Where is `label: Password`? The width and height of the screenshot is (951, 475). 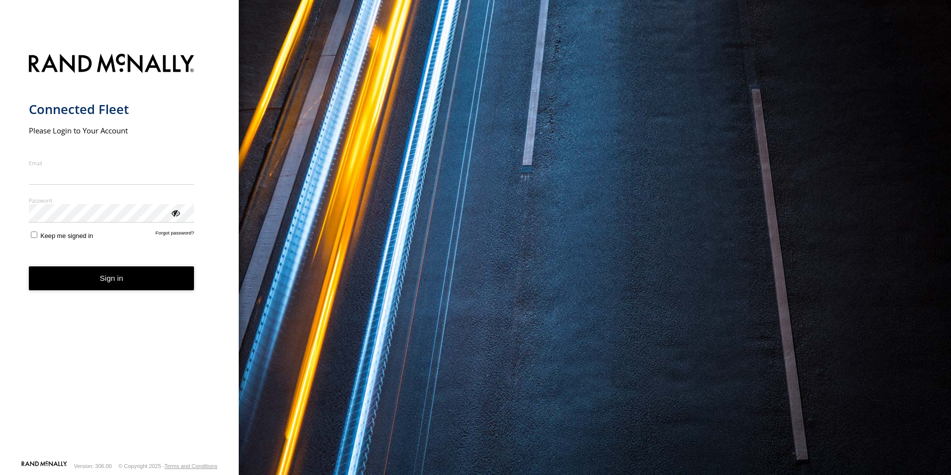 label: Password is located at coordinates (111, 200).